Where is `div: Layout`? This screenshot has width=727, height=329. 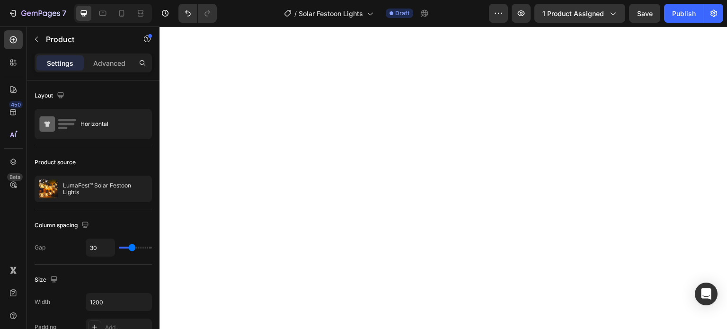 div: Layout is located at coordinates (50, 96).